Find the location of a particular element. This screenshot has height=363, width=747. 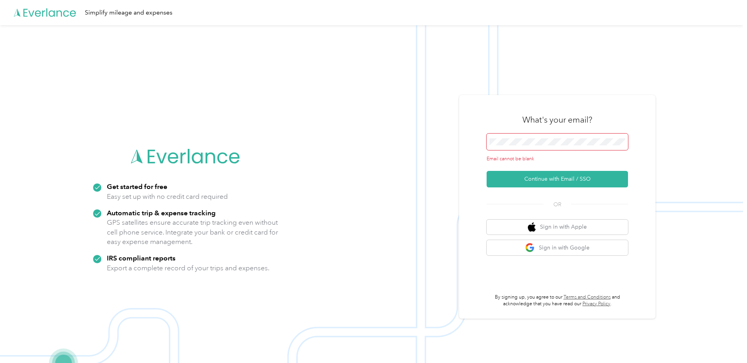

a: Privacy Policy is located at coordinates (596, 304).